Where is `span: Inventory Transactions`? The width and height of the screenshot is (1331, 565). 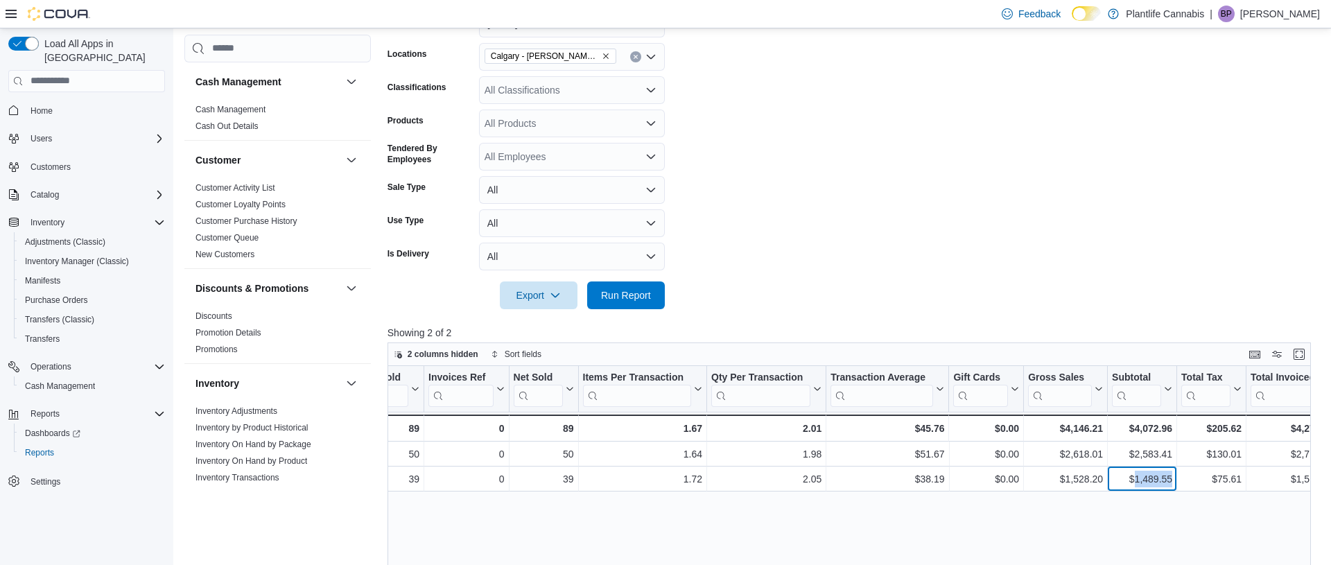 span: Inventory Transactions is located at coordinates (237, 478).